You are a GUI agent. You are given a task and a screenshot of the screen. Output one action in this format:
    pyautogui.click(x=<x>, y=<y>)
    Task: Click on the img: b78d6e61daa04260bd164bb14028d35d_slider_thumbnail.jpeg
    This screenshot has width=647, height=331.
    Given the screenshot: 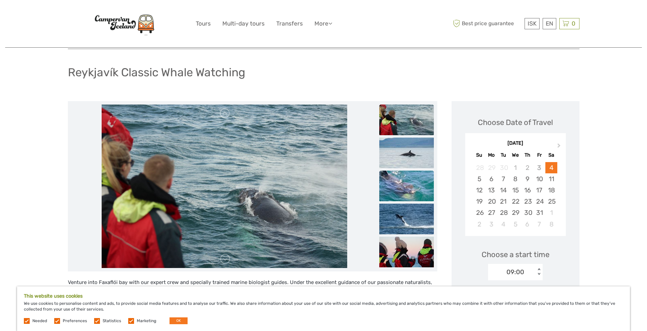 What is the action you would take?
    pyautogui.click(x=406, y=252)
    